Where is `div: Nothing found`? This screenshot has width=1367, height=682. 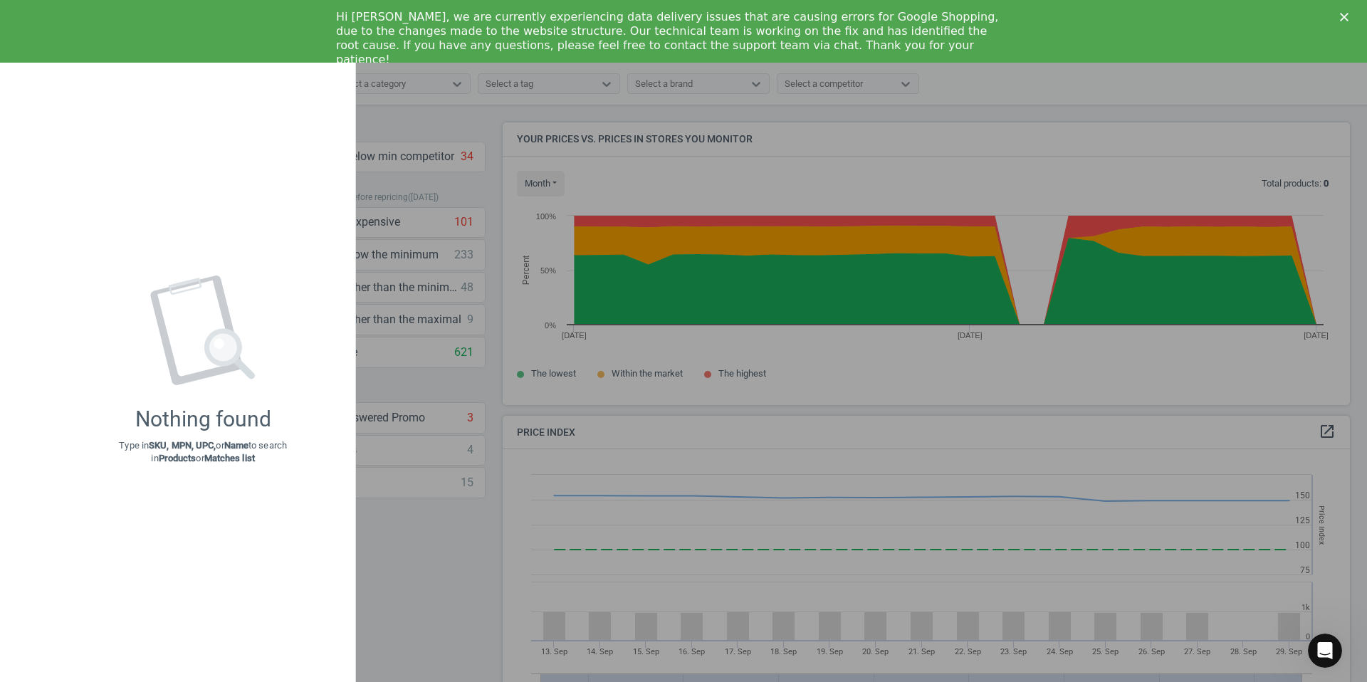
div: Nothing found is located at coordinates (203, 419).